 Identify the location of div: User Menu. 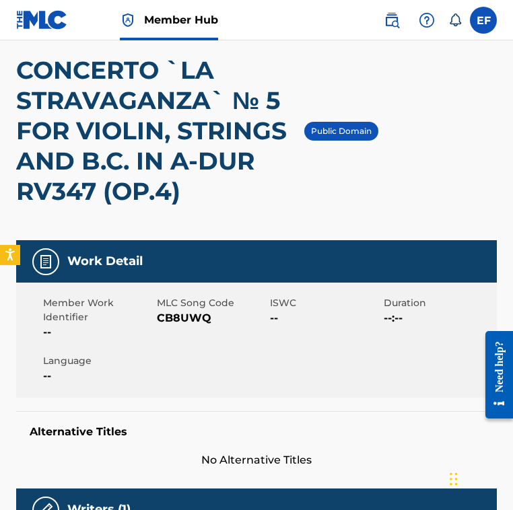
(483, 20).